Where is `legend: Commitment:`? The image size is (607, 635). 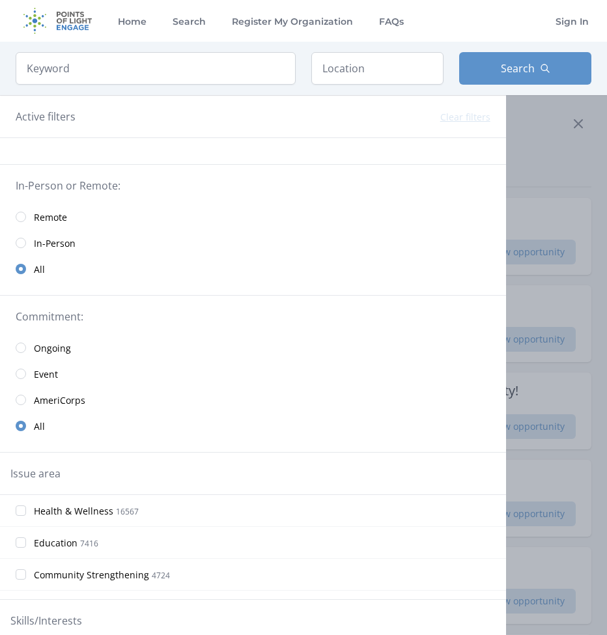 legend: Commitment: is located at coordinates (253, 316).